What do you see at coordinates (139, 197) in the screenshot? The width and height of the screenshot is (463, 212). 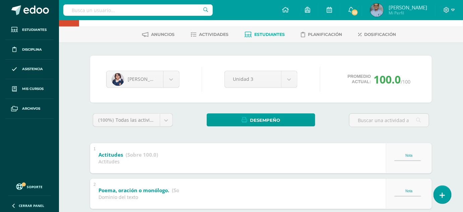 I see `div: Dominio del texto` at bounding box center [139, 197].